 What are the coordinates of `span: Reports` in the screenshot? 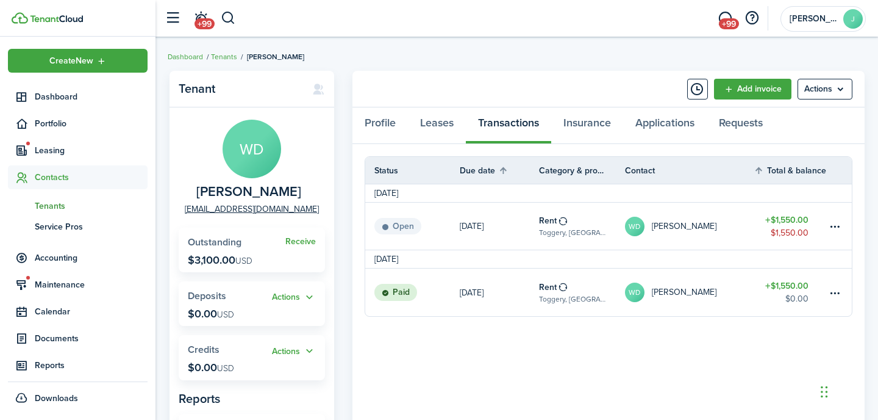 It's located at (91, 365).